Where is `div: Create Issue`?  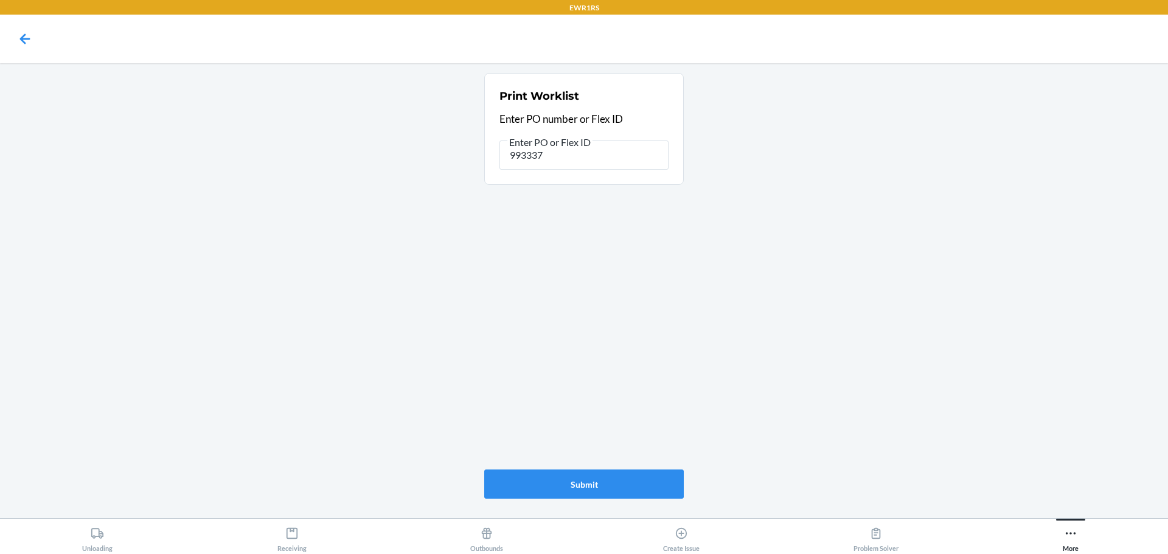 div: Create Issue is located at coordinates (681, 537).